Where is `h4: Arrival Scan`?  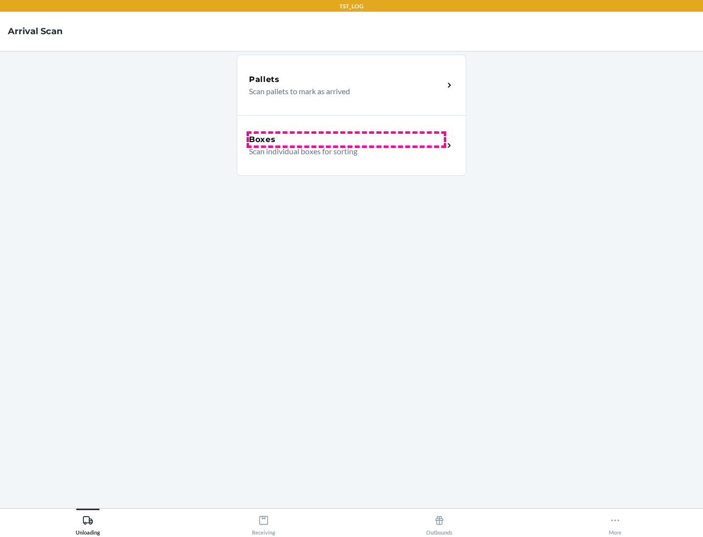 h4: Arrival Scan is located at coordinates (35, 31).